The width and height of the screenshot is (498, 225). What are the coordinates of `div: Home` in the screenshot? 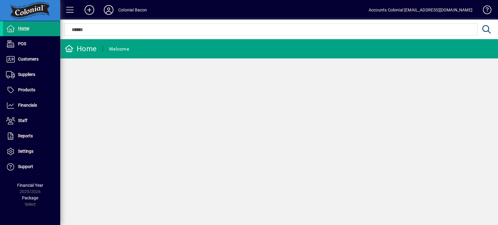 It's located at (81, 49).